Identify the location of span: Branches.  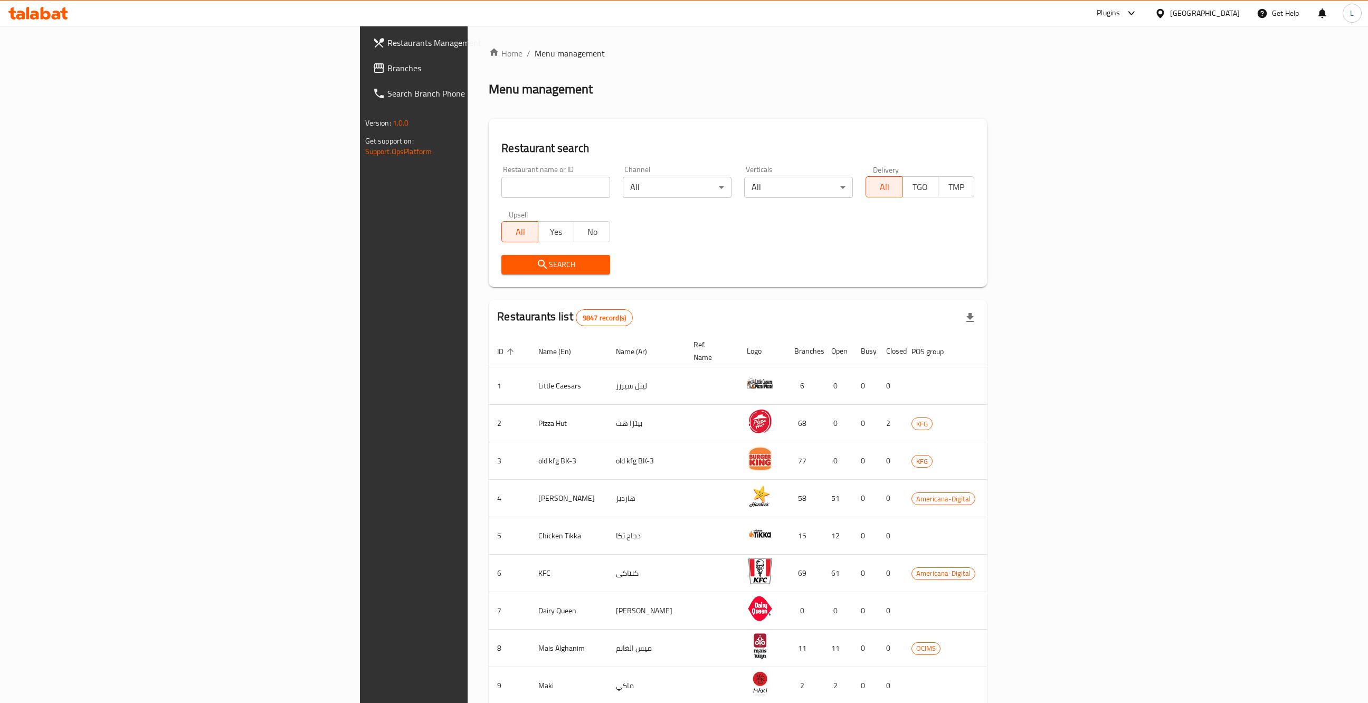
(484, 68).